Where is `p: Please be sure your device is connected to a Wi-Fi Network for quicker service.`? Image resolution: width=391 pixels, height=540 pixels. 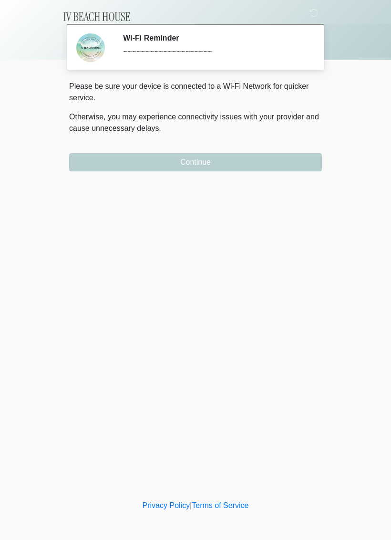
p: Please be sure your device is connected to a Wi-Fi Network for quicker service. is located at coordinates (196, 92).